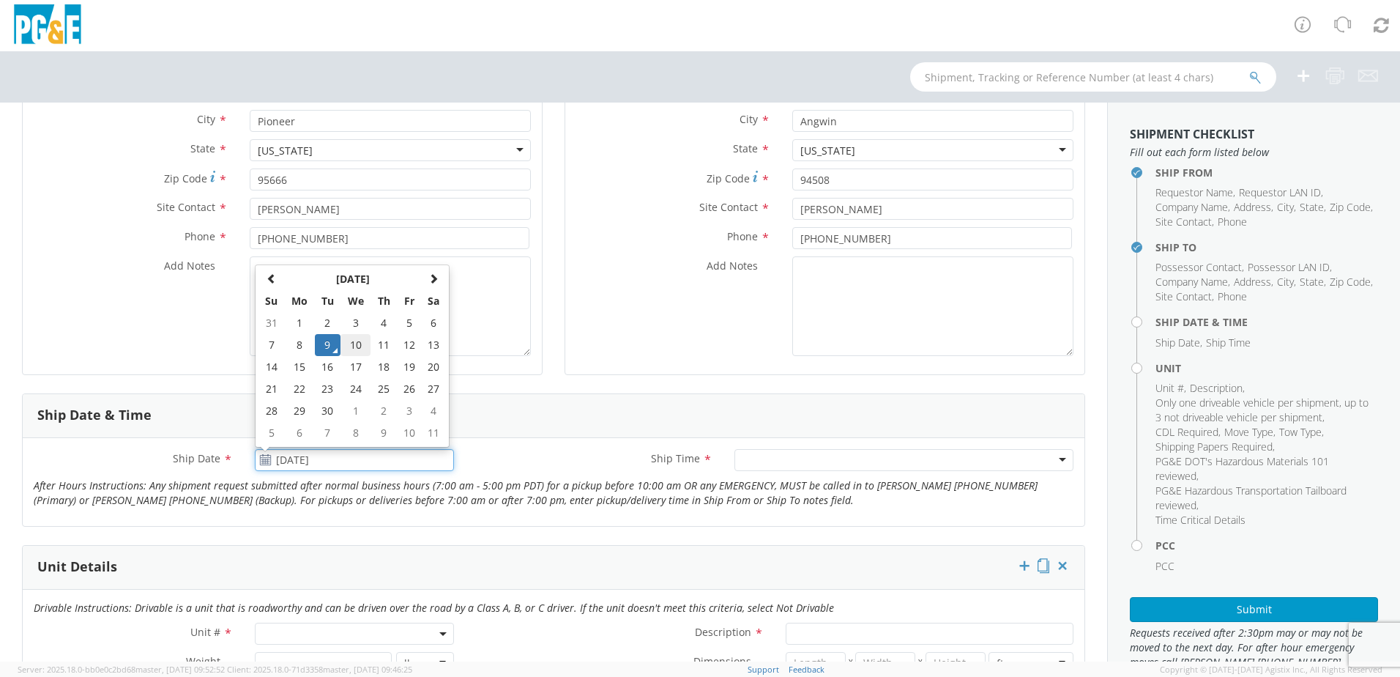  I want to click on span: Unit #, so click(205, 631).